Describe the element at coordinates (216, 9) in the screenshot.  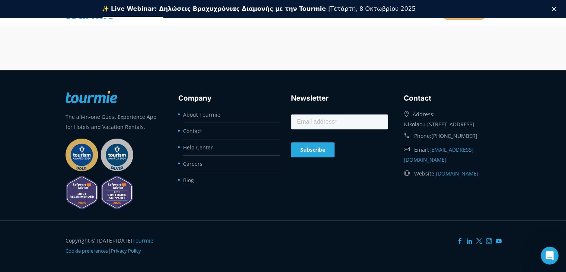
I see `b: ✨ Live Webinar: Δηλώσεις Βραχυχρόνιας Διαμονής με την Tourmie |` at that location.